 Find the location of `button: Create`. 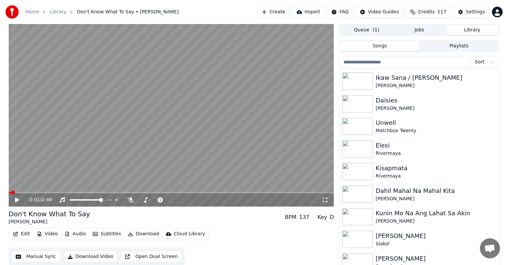

button: Create is located at coordinates (273, 12).